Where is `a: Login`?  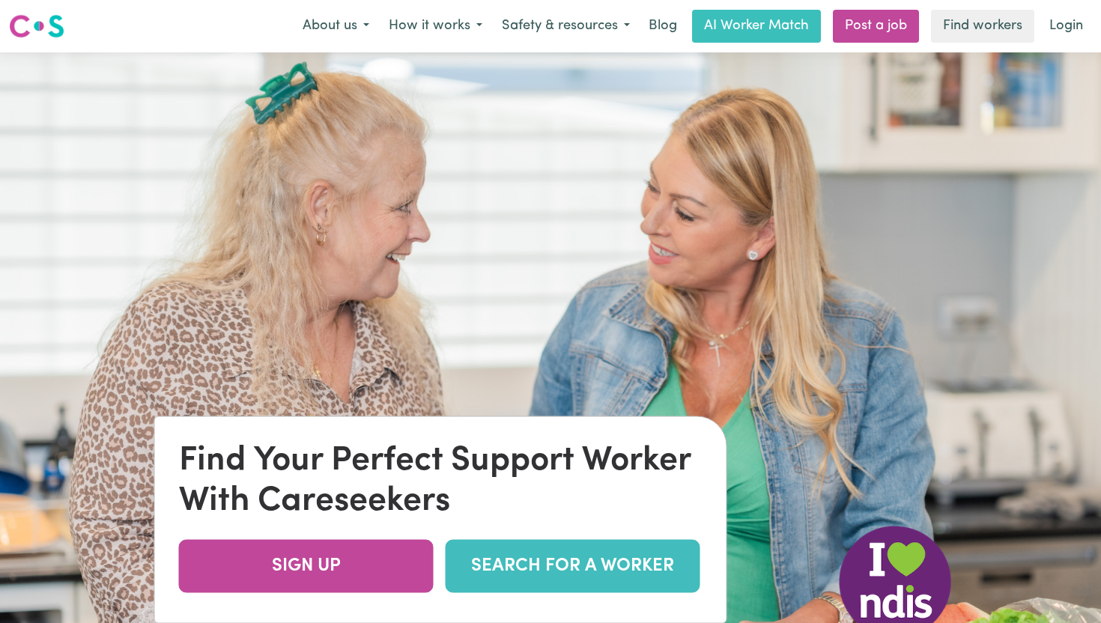
a: Login is located at coordinates (1066, 26).